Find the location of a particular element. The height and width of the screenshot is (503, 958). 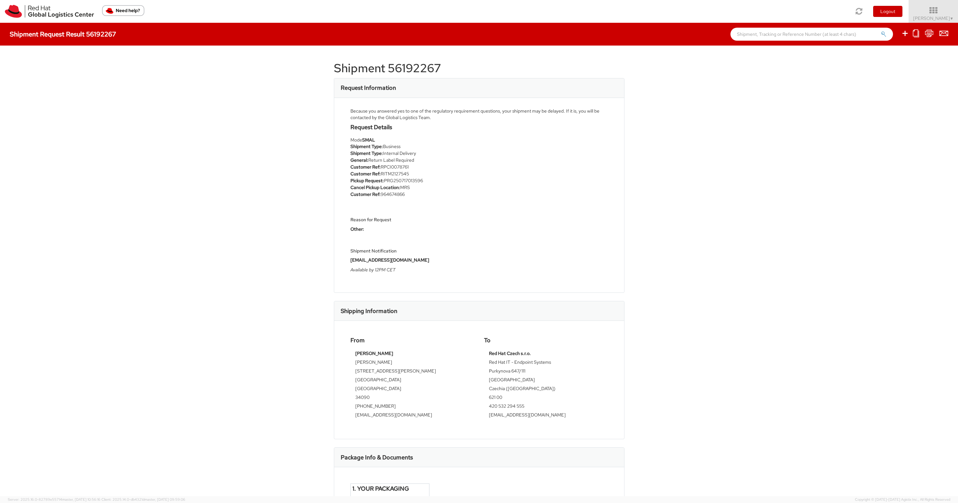

li: Internal Delivery is located at coordinates (412, 153).